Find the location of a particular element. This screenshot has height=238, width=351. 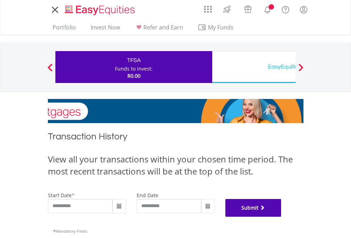

button: Previous is located at coordinates (50, 71).